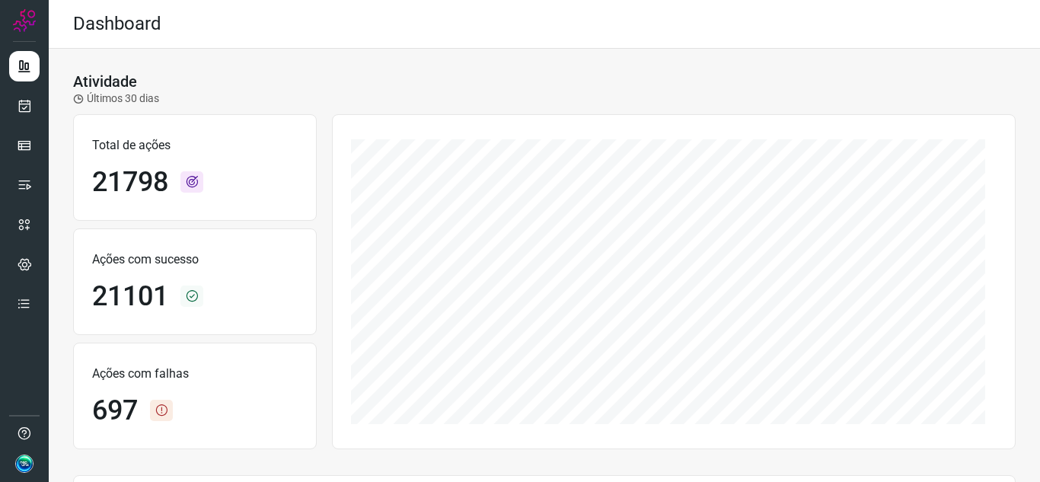  Describe the element at coordinates (130, 182) in the screenshot. I see `h1: 21798` at that location.